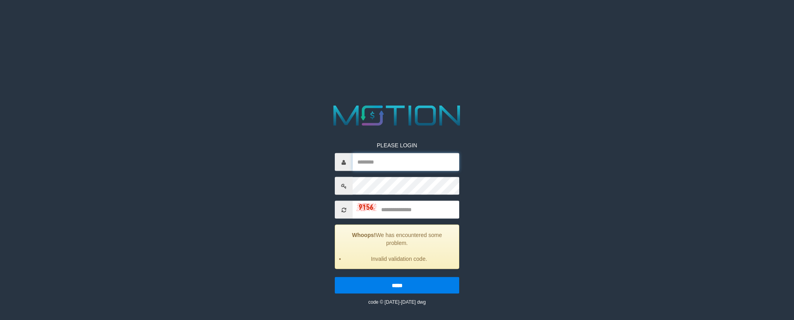 This screenshot has width=794, height=320. Describe the element at coordinates (397, 115) in the screenshot. I see `img: MOTION_logo.png` at that location.